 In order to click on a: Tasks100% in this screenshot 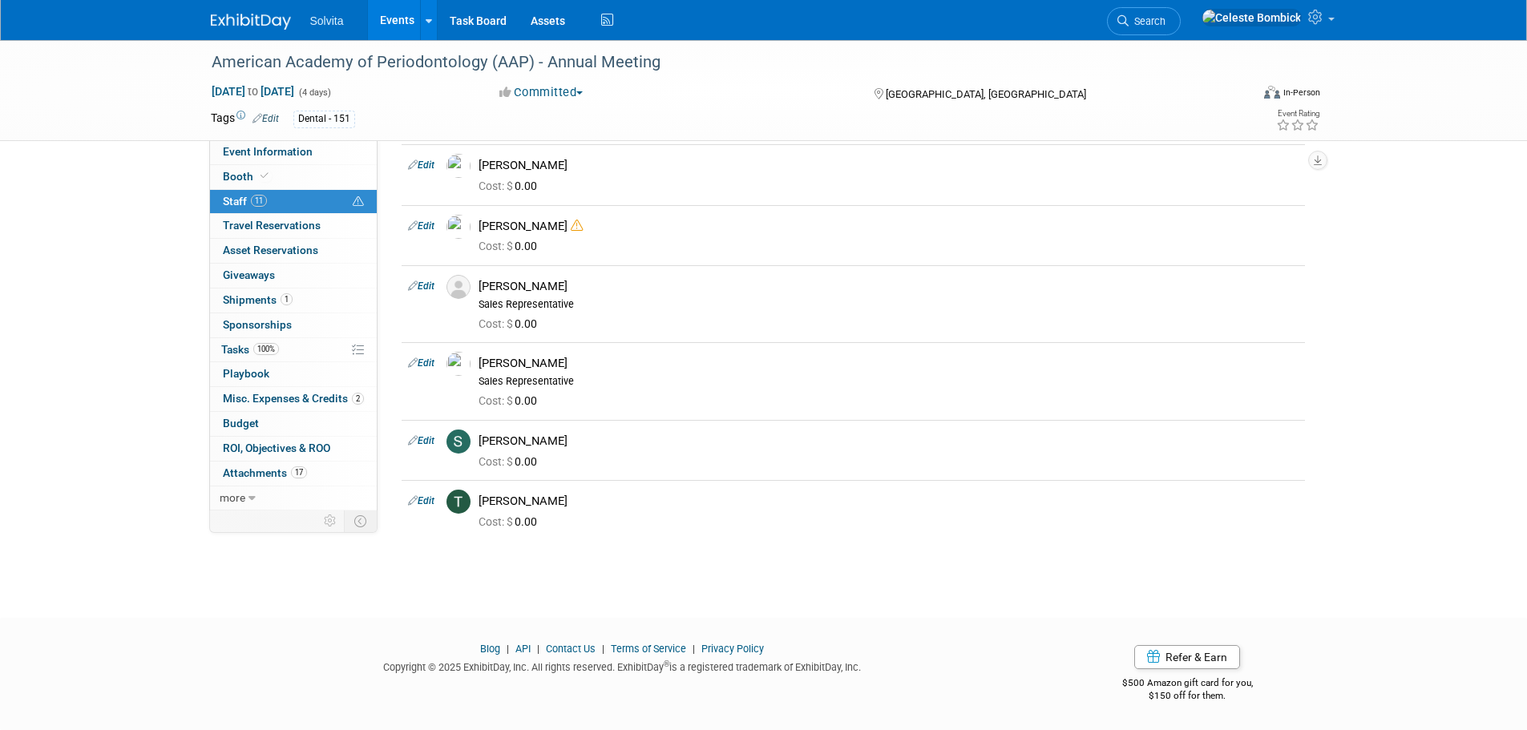, I will do `click(293, 350)`.